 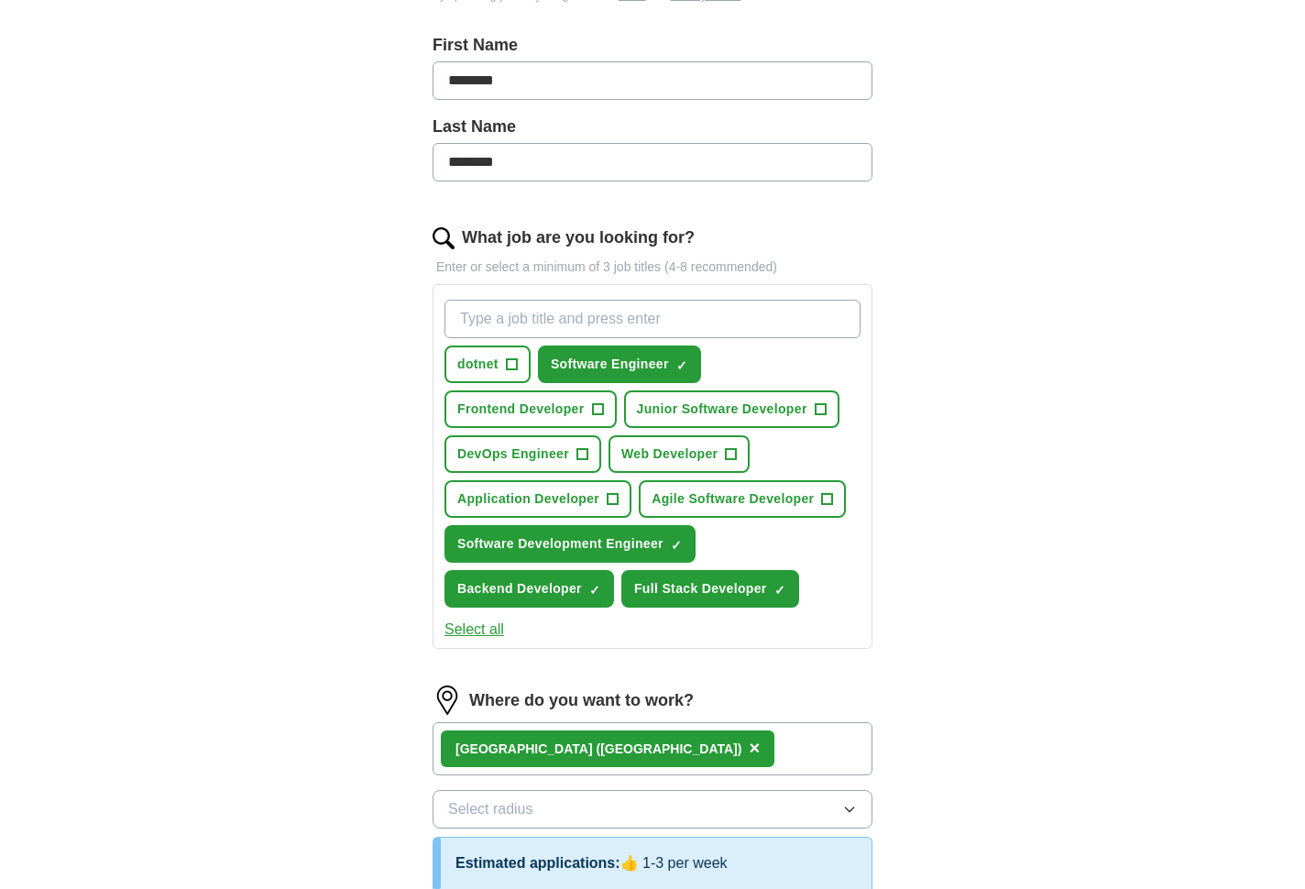 I want to click on input: Type a job title and press enter, so click(x=653, y=319).